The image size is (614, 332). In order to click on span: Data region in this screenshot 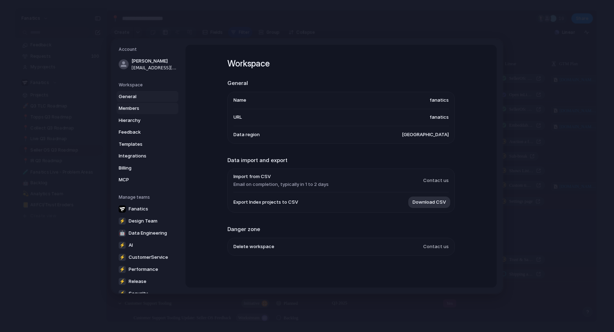, I will do `click(247, 134)`.